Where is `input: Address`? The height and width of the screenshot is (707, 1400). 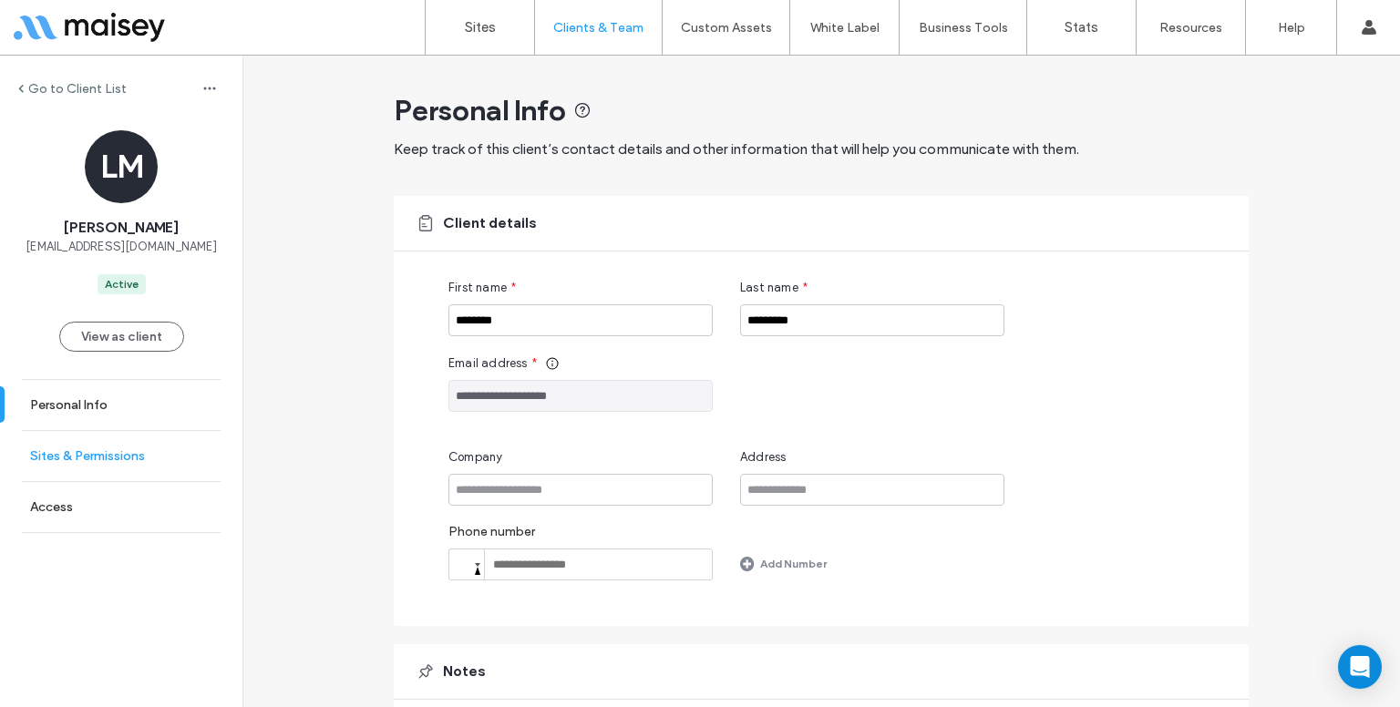 input: Address is located at coordinates (872, 489).